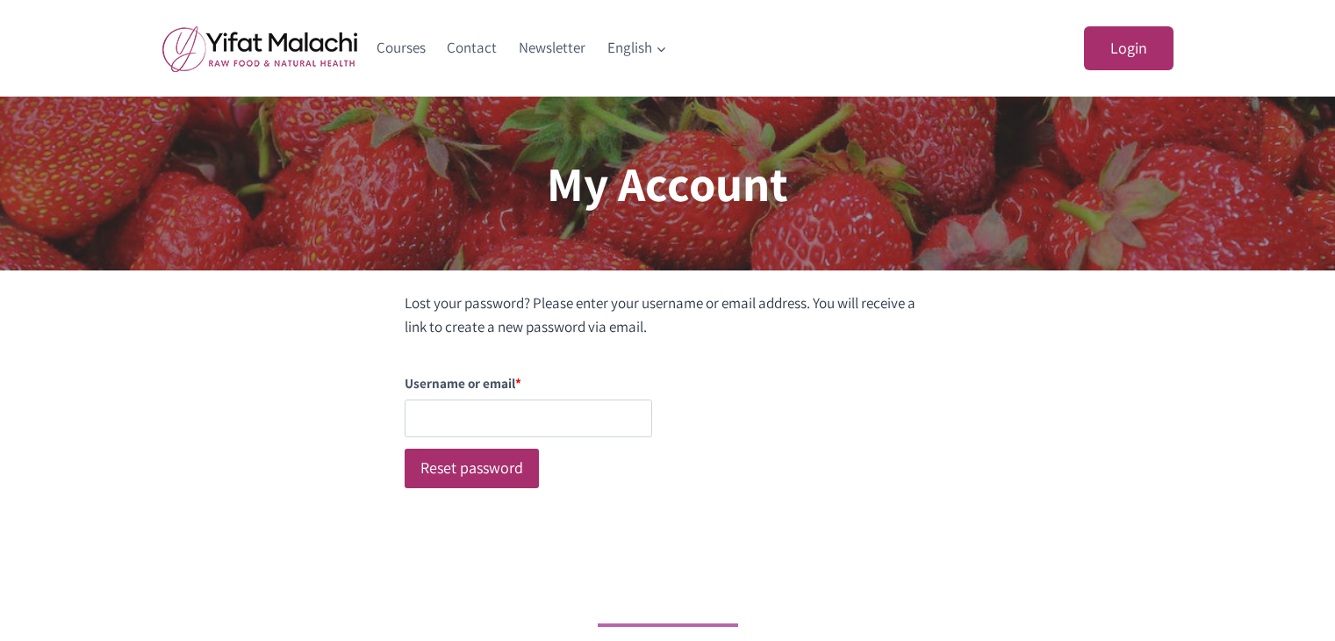  Describe the element at coordinates (637, 48) in the screenshot. I see `a: English` at that location.